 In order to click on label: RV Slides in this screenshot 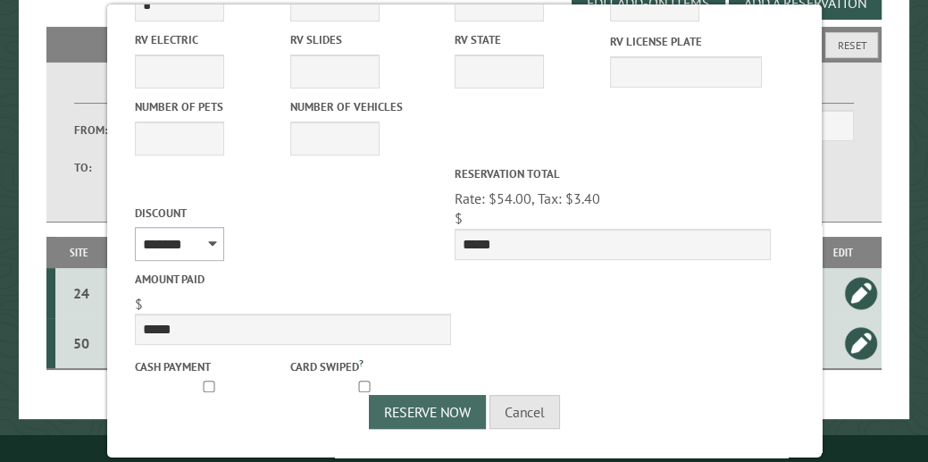, I will do `click(366, 39)`.